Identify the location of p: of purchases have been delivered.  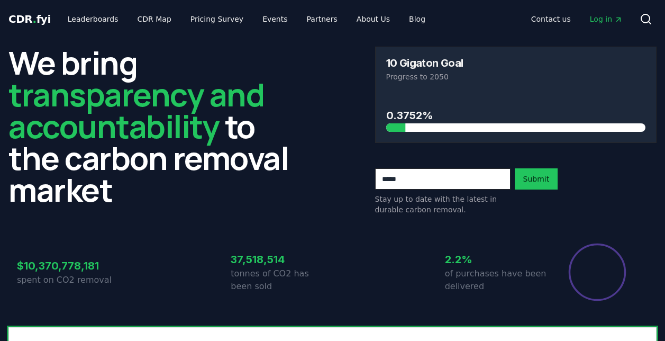
(496, 280).